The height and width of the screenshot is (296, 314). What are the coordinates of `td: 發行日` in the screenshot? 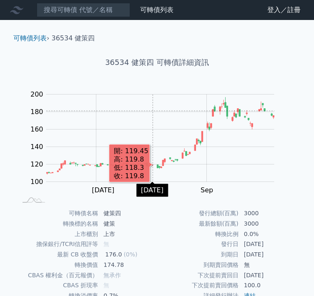 It's located at (198, 244).